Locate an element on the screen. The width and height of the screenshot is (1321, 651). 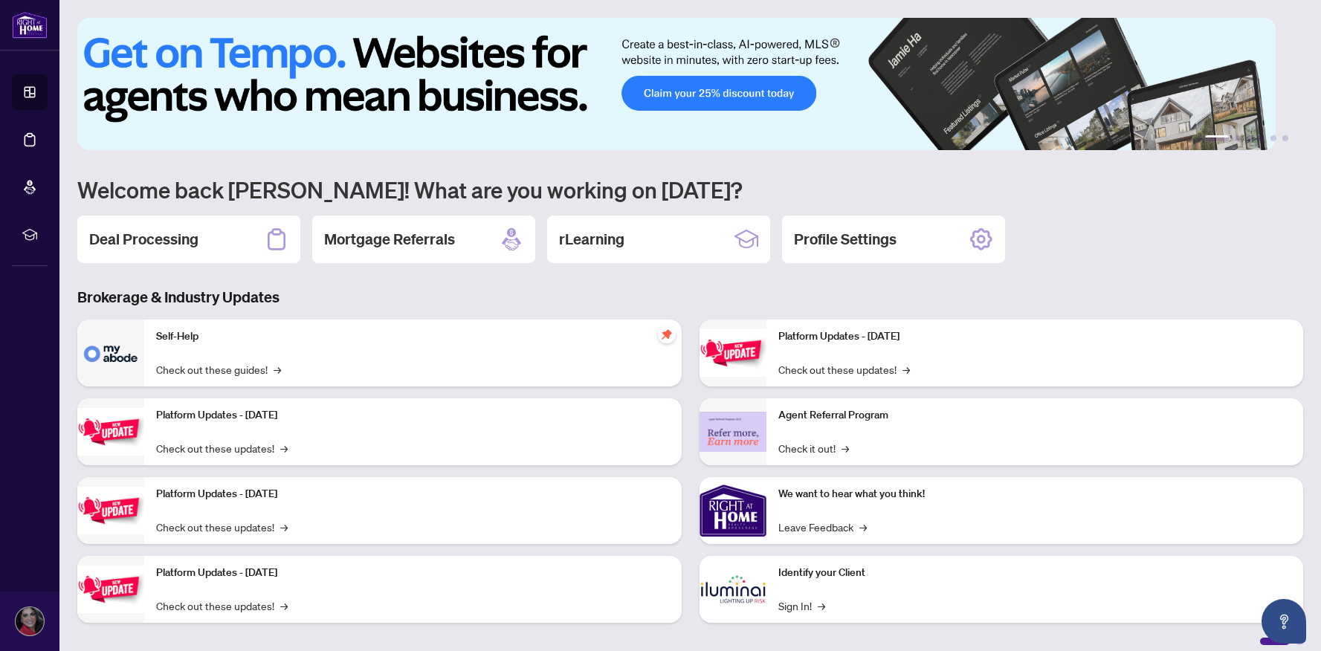
a: Check out these guides!→ is located at coordinates (219, 370).